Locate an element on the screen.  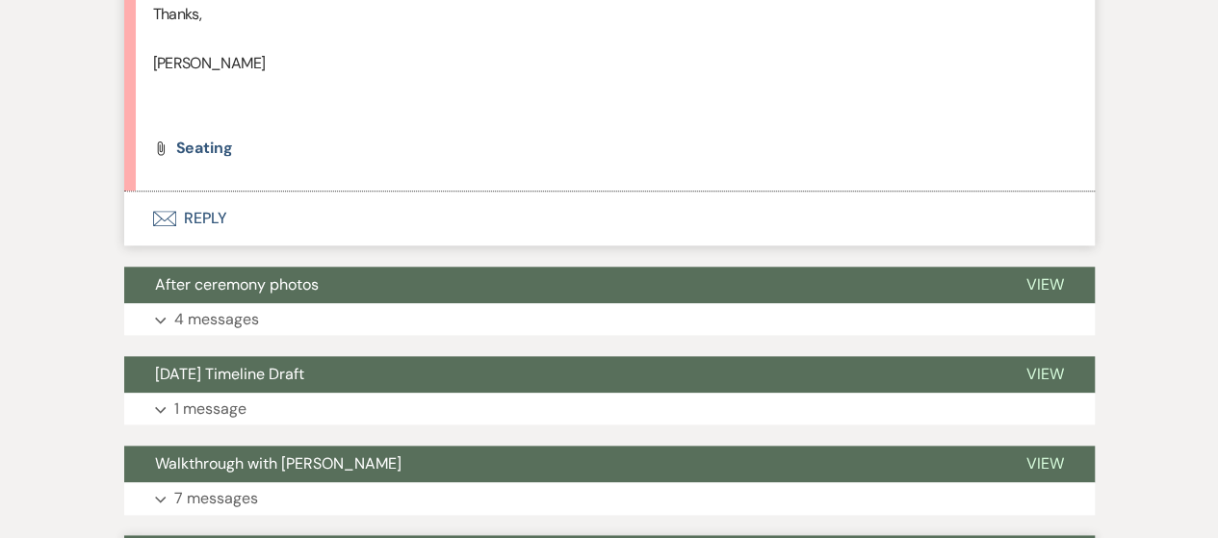
button: 1 message is located at coordinates (609, 409).